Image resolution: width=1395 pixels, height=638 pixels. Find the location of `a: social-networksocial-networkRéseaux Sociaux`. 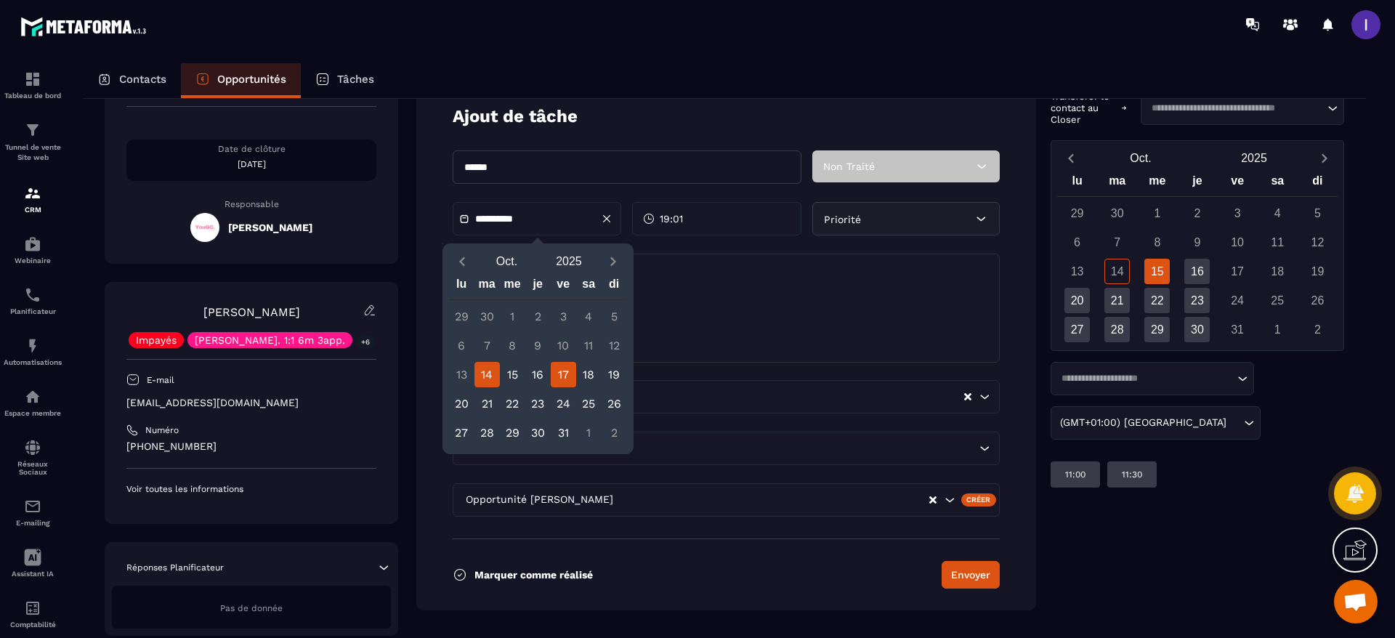

a: social-networksocial-networkRéseaux Sociaux is located at coordinates (33, 457).